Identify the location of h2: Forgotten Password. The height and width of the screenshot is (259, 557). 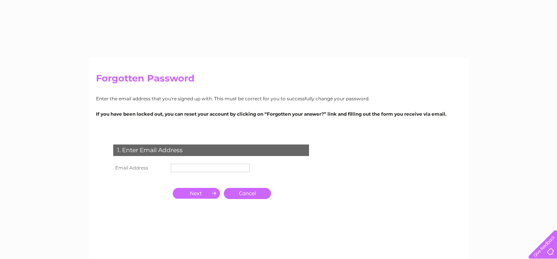
(279, 80).